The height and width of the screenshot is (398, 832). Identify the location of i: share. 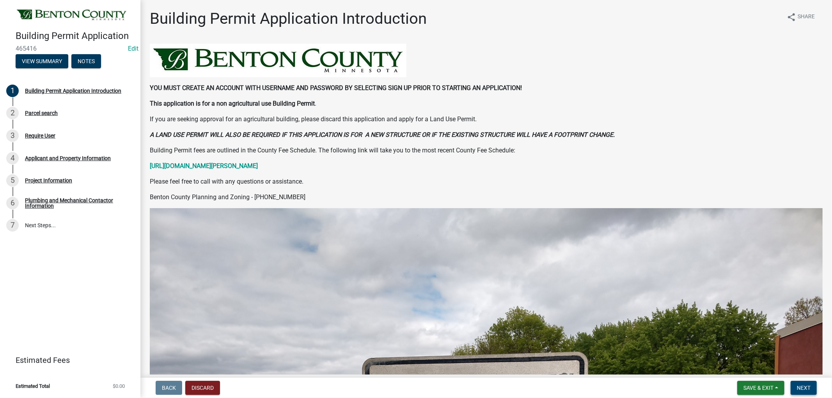
(791, 17).